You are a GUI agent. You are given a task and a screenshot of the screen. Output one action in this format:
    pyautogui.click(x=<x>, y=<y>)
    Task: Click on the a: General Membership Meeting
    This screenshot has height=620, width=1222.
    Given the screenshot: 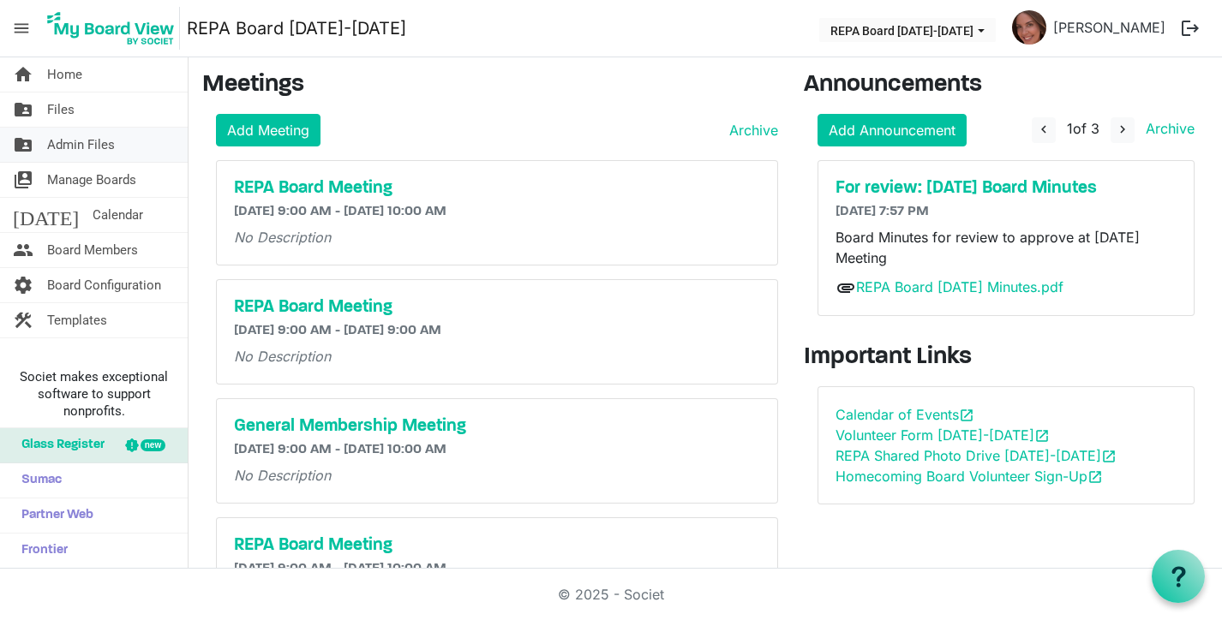 What is the action you would take?
    pyautogui.click(x=497, y=427)
    